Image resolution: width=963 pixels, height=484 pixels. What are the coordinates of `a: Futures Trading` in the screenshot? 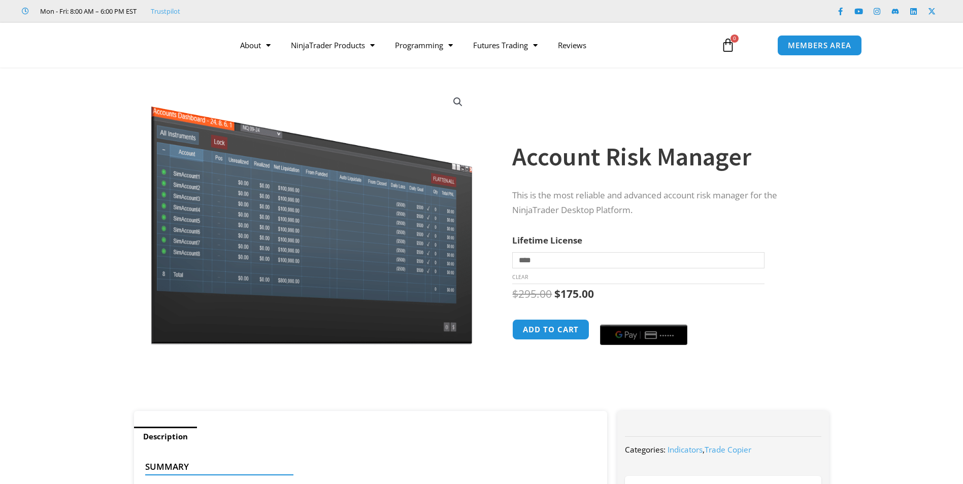 It's located at (505, 45).